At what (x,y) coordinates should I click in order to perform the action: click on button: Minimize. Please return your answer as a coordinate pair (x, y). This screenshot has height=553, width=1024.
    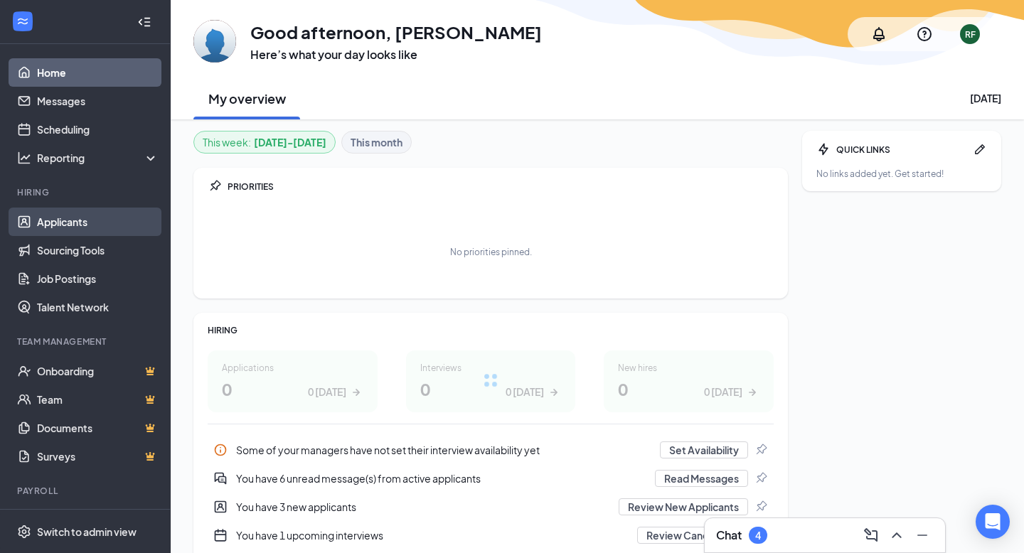
    Looking at the image, I should click on (922, 535).